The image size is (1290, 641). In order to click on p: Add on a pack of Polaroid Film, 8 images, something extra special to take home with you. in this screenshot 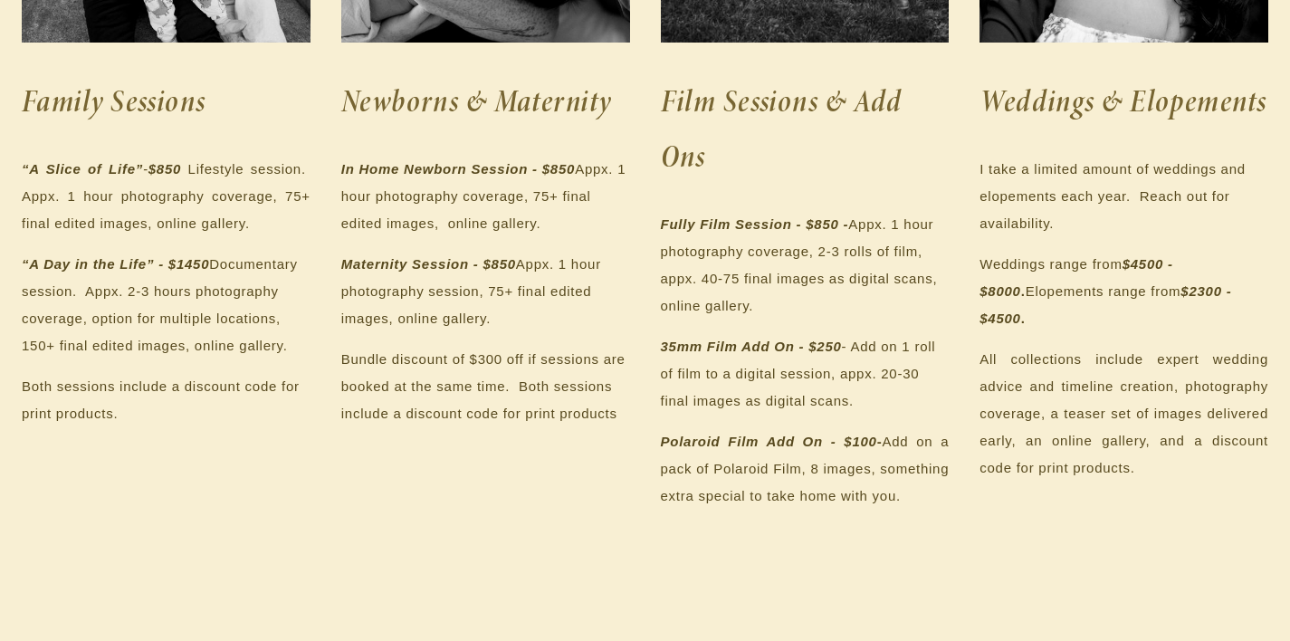, I will do `click(805, 469)`.